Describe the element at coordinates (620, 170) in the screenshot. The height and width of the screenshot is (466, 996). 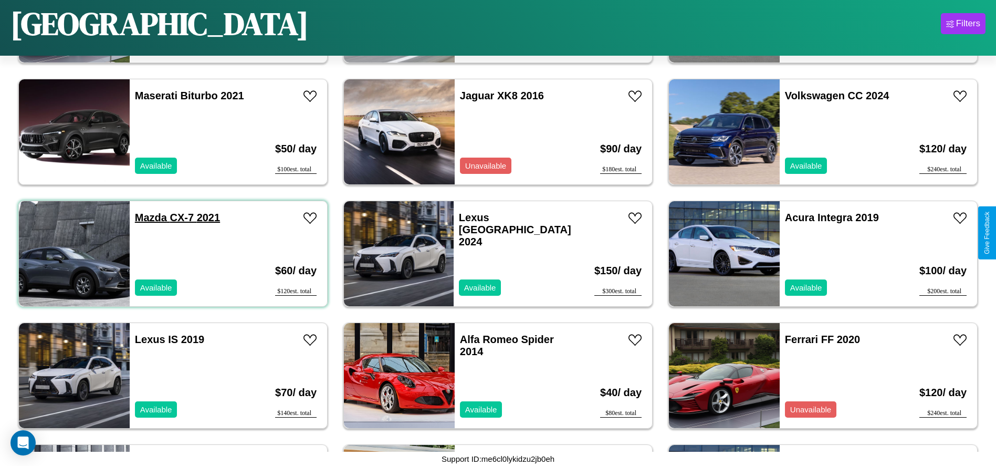
I see `div: $ 180 est. total` at that location.